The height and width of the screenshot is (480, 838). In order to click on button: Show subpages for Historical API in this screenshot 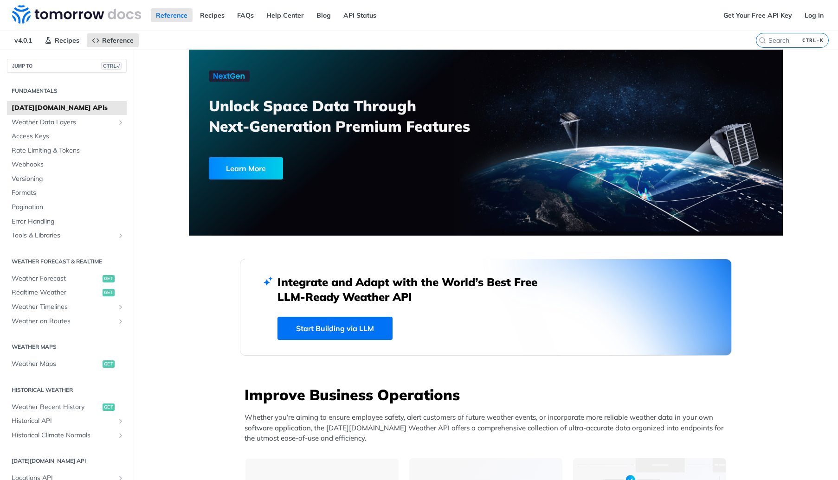, I will do `click(121, 421)`.